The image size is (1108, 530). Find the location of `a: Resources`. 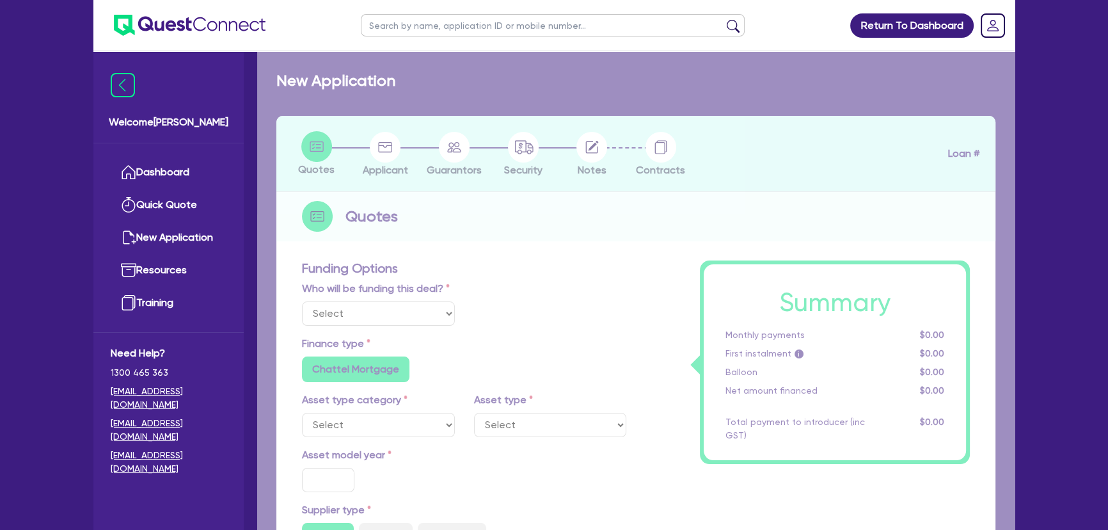

a: Resources is located at coordinates (168, 270).